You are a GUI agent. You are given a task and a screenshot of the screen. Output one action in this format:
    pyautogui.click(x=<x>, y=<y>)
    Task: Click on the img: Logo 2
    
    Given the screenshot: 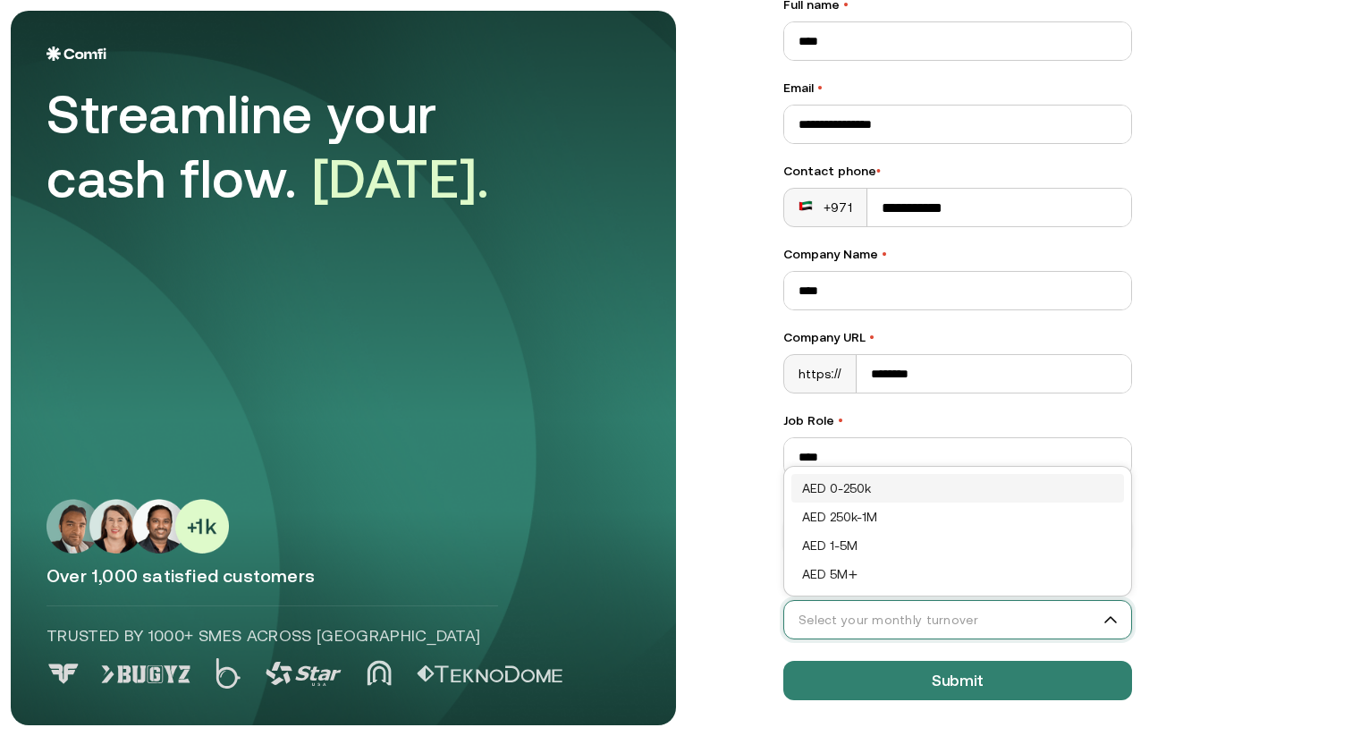 What is the action you would take?
    pyautogui.click(x=228, y=673)
    